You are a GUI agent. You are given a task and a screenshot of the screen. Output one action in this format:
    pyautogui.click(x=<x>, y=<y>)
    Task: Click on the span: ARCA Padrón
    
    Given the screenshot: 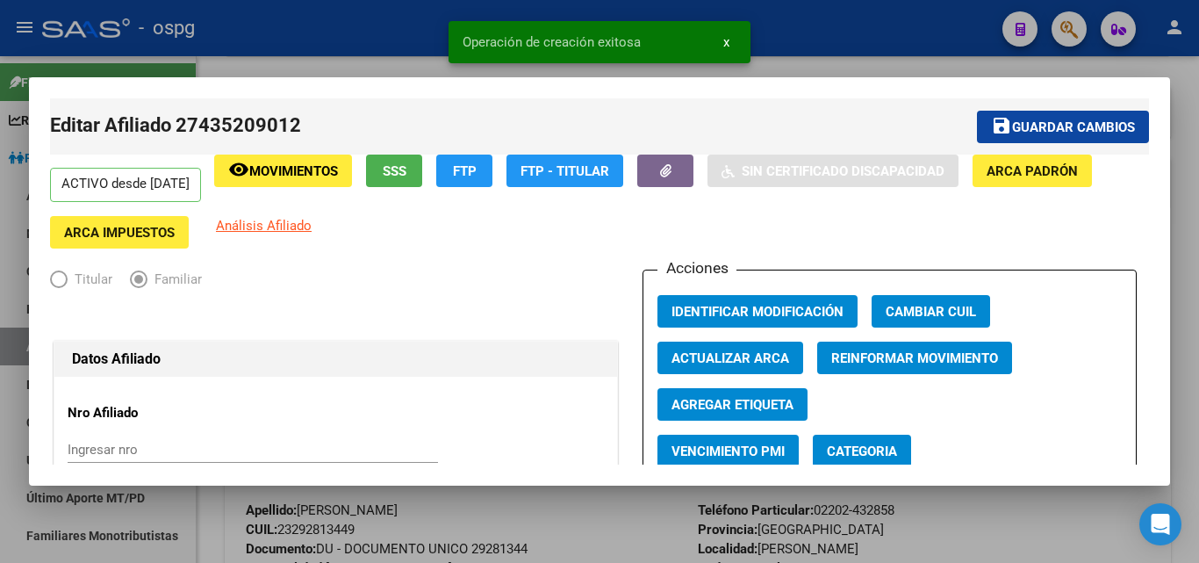 What is the action you would take?
    pyautogui.click(x=1033, y=171)
    